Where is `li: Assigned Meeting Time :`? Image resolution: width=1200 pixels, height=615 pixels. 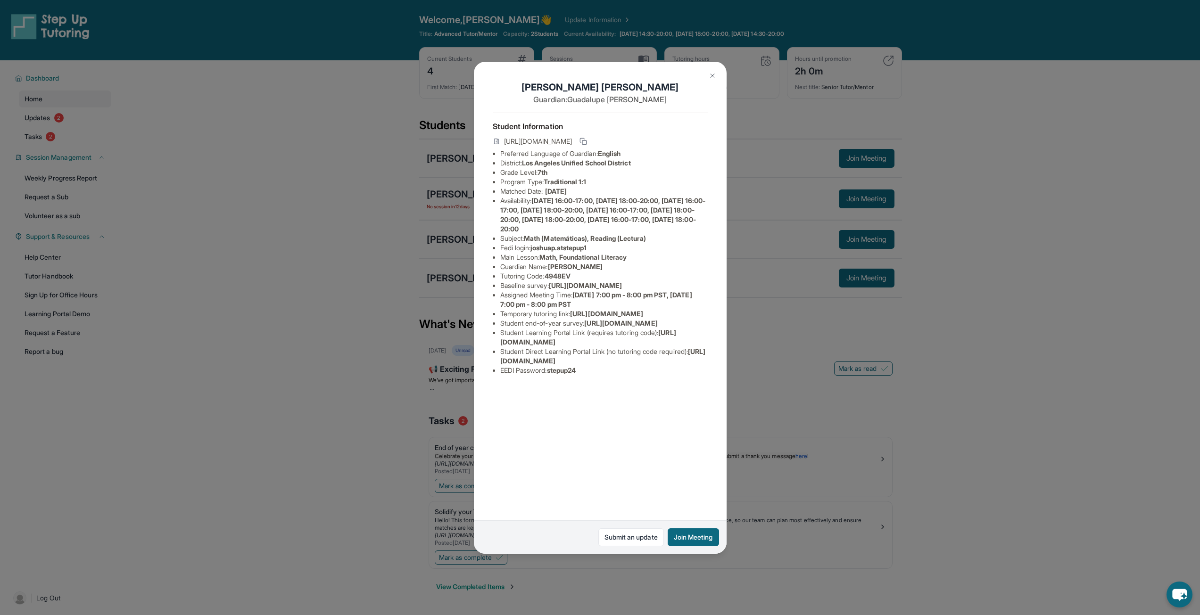 li: Assigned Meeting Time : is located at coordinates (604, 300).